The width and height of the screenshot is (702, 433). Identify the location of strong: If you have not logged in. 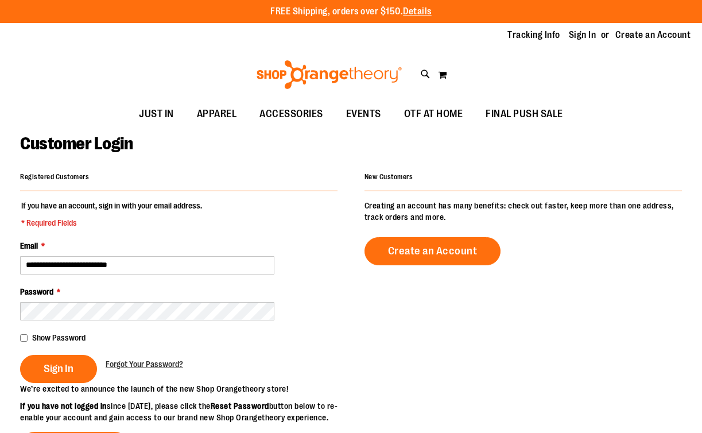
(63, 406).